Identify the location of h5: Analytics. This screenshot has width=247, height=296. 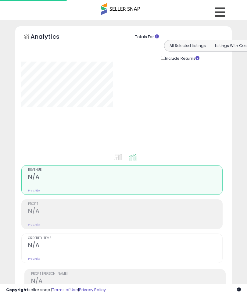
(51, 37).